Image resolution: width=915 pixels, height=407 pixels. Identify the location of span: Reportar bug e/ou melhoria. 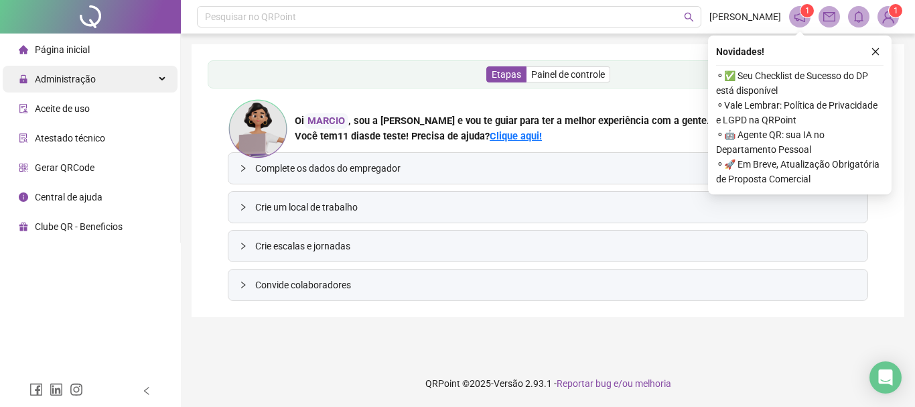
(614, 383).